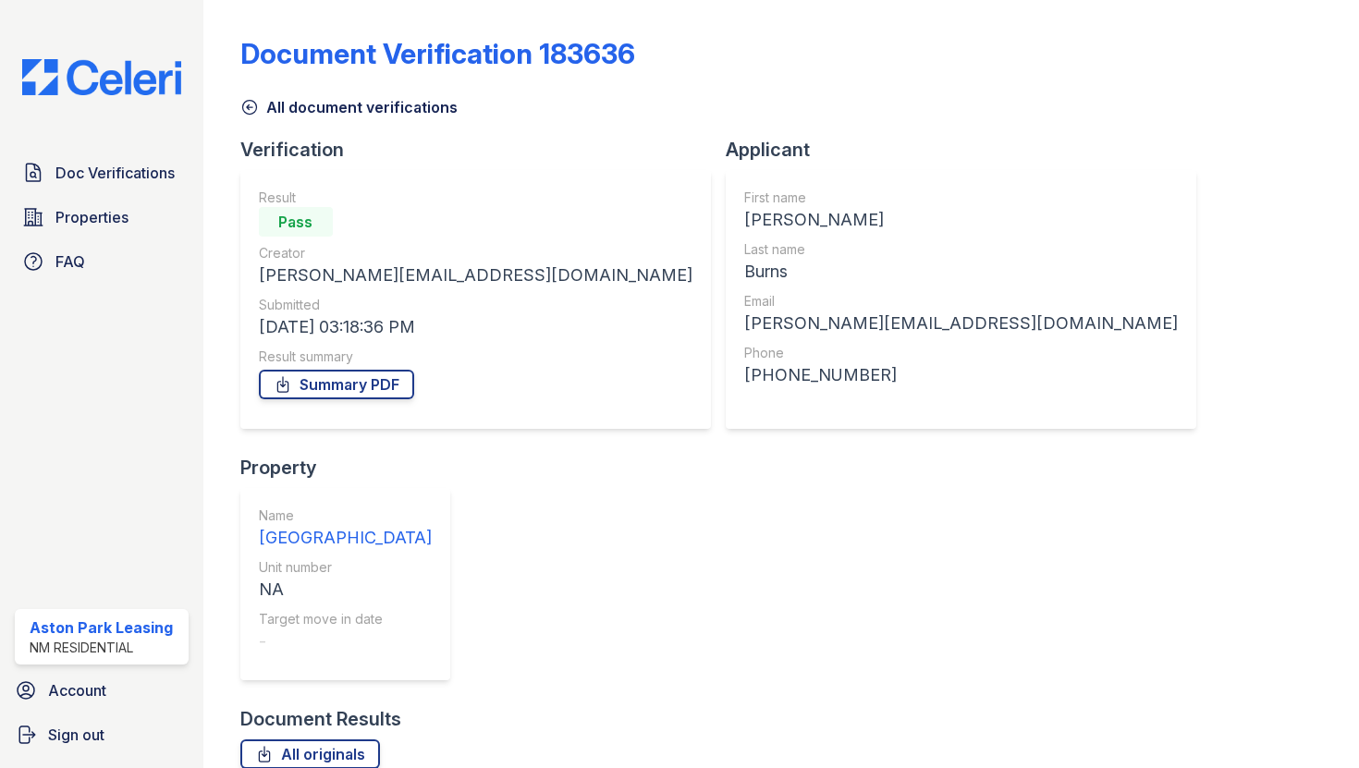 The image size is (1359, 768). Describe the element at coordinates (102, 691) in the screenshot. I see `a: Account` at that location.